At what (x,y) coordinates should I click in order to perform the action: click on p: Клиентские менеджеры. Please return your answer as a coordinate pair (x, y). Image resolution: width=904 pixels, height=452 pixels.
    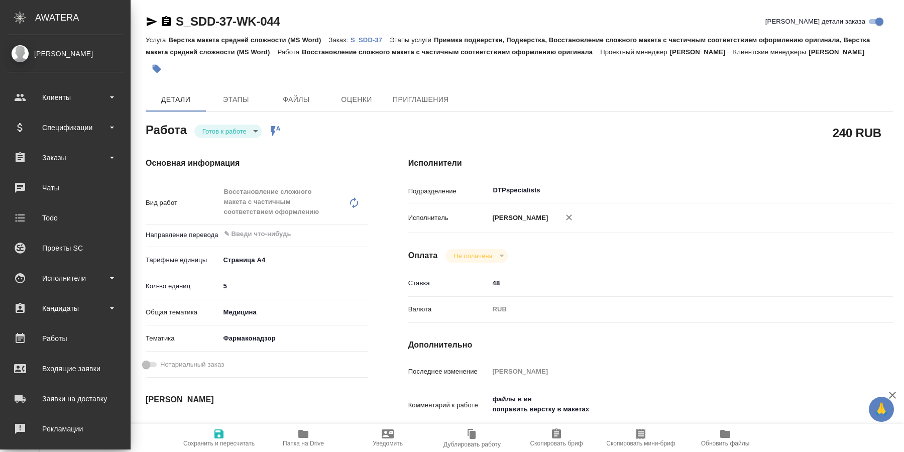
    Looking at the image, I should click on (771, 52).